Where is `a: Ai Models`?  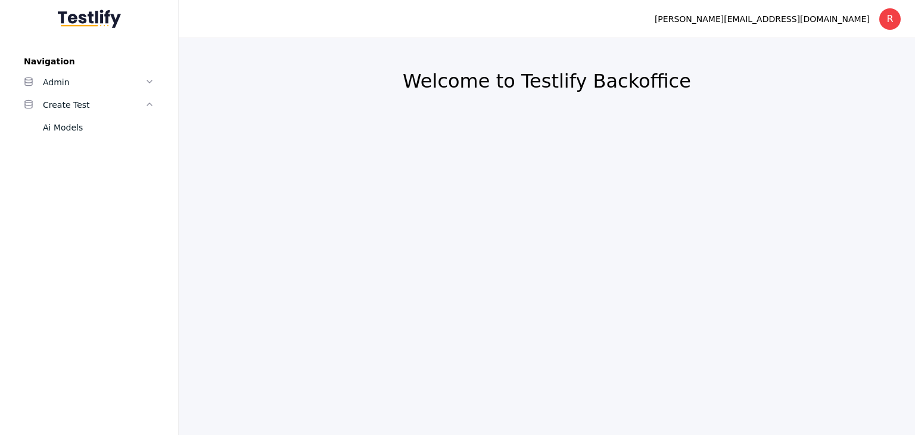
a: Ai Models is located at coordinates (89, 127).